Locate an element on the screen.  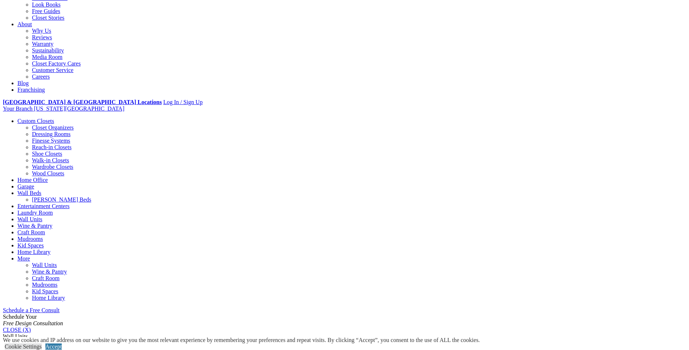
a: Look Books is located at coordinates (46, 4).